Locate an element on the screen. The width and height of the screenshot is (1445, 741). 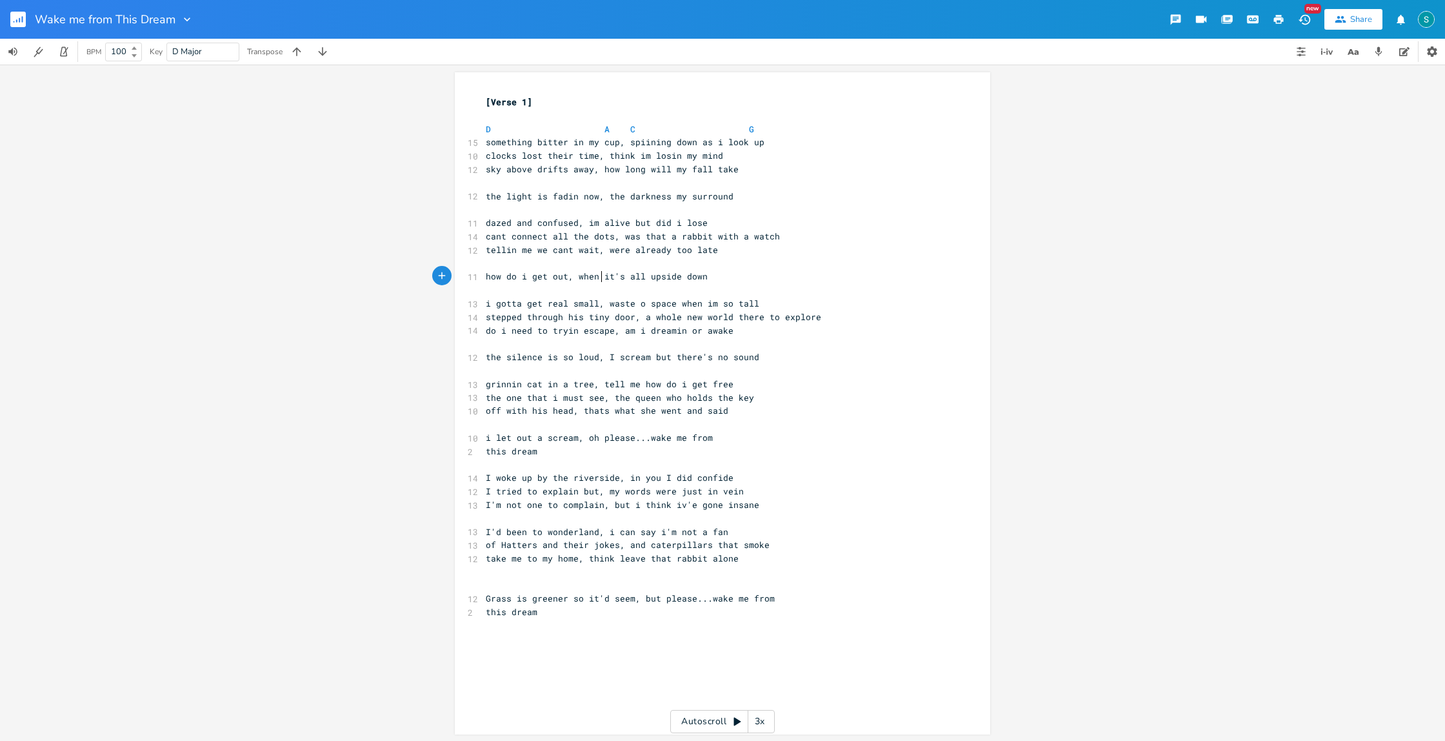
span: how do i get out, when it's all upside down is located at coordinates (597, 276).